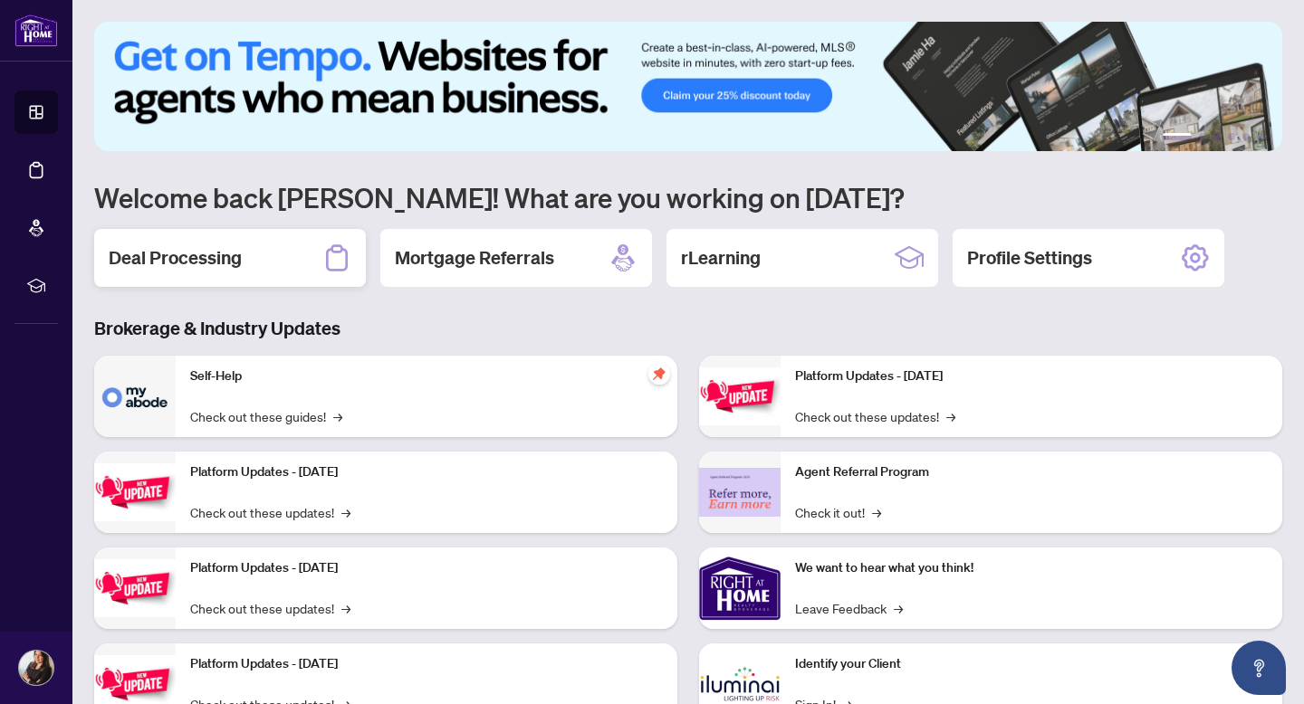 The image size is (1304, 704). What do you see at coordinates (1031, 664) in the screenshot?
I see `p: Identify your Client` at bounding box center [1031, 664].